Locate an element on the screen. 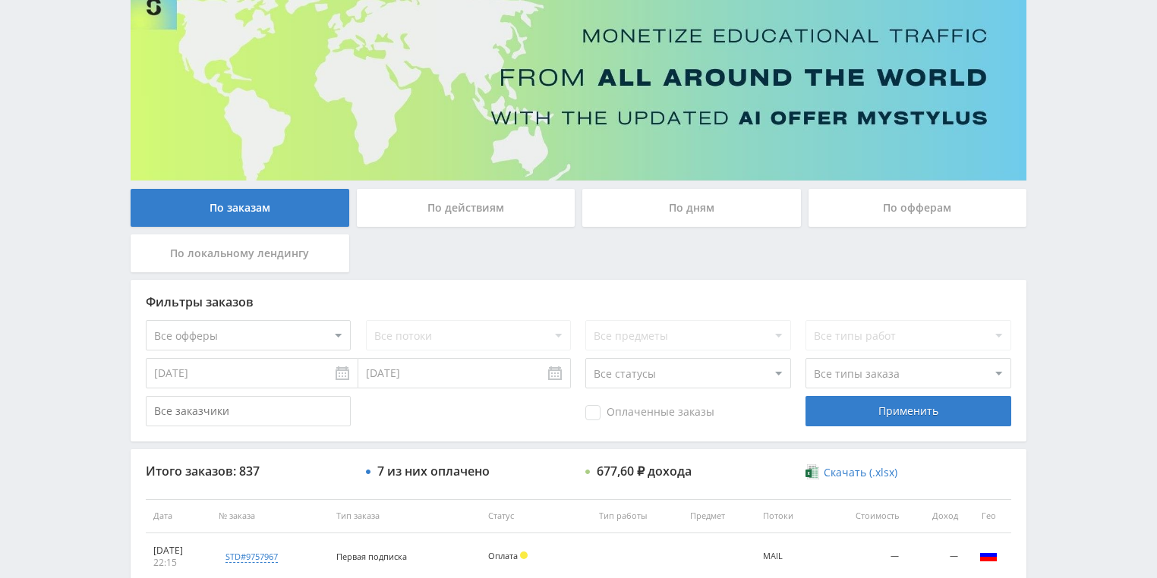  input: Все заказчики is located at coordinates (248, 411).